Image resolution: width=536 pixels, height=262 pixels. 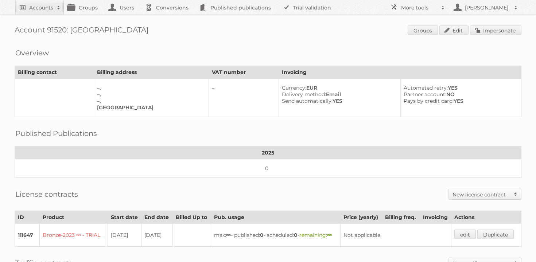 I want to click on h2: Accounts, so click(x=41, y=8).